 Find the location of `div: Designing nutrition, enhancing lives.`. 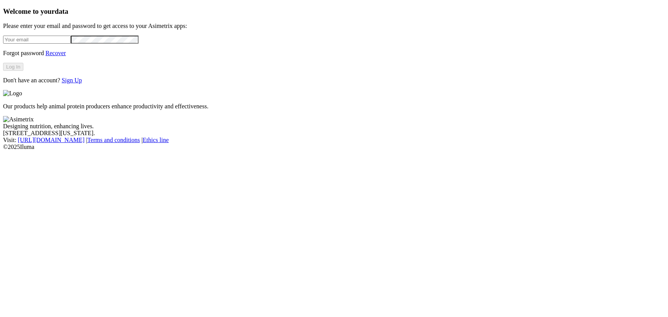

div: Designing nutrition, enhancing lives. is located at coordinates (334, 126).